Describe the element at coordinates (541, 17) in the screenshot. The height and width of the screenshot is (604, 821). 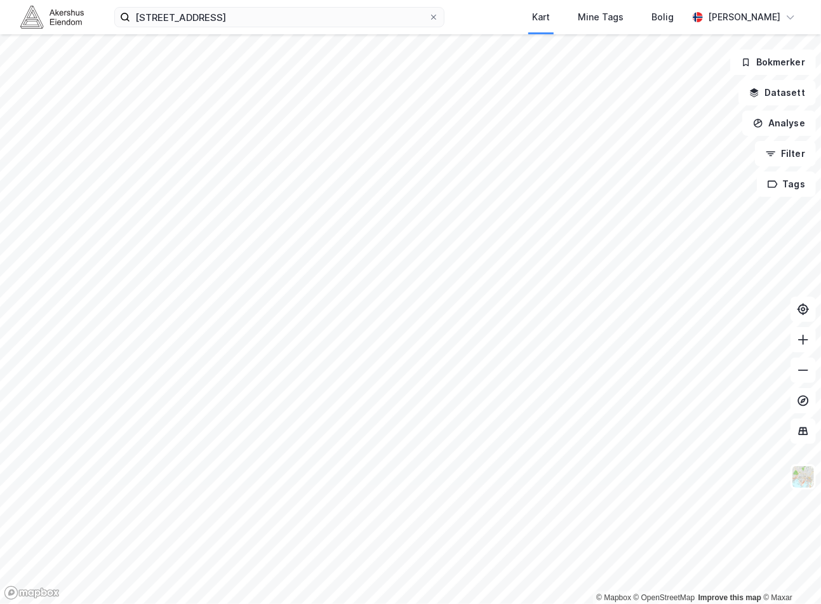
I see `div: Kart` at that location.